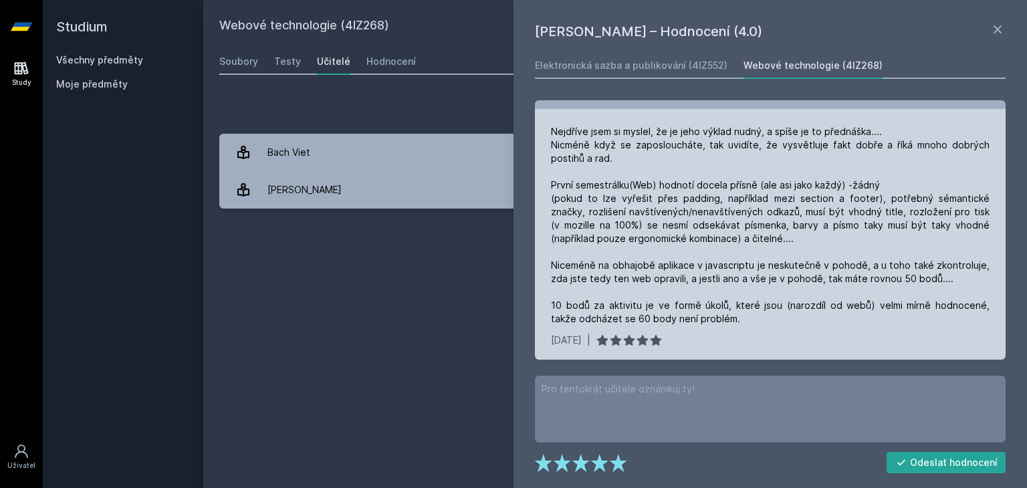 The height and width of the screenshot is (488, 1027). What do you see at coordinates (391, 62) in the screenshot?
I see `a: Hodnocení` at bounding box center [391, 62].